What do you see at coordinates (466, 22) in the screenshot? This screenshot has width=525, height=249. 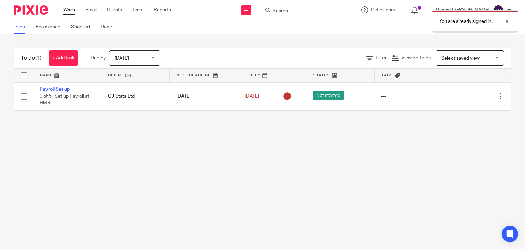 I see `p: You are already signed in.` at bounding box center [466, 22].